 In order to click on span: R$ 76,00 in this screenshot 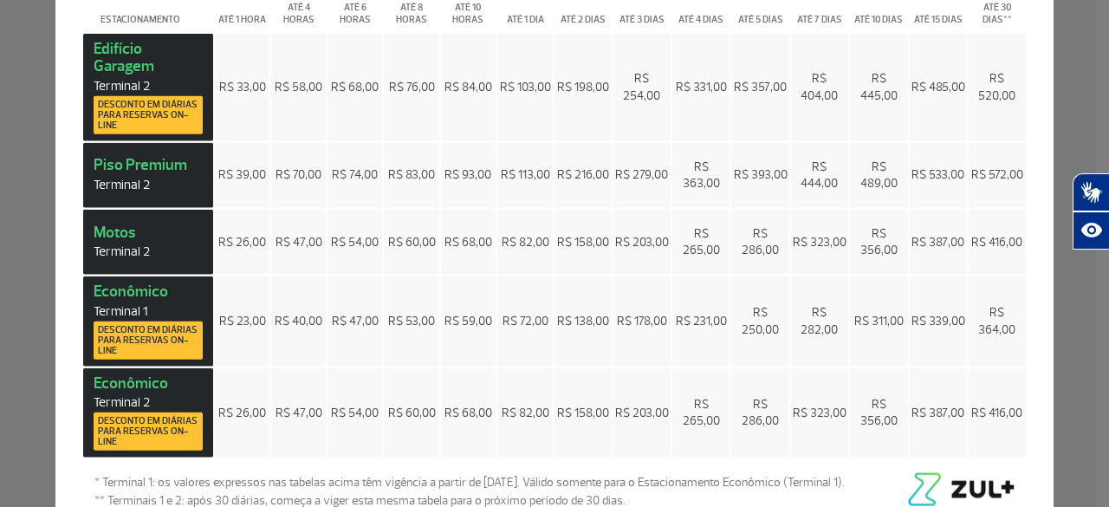, I will do `click(412, 86)`.